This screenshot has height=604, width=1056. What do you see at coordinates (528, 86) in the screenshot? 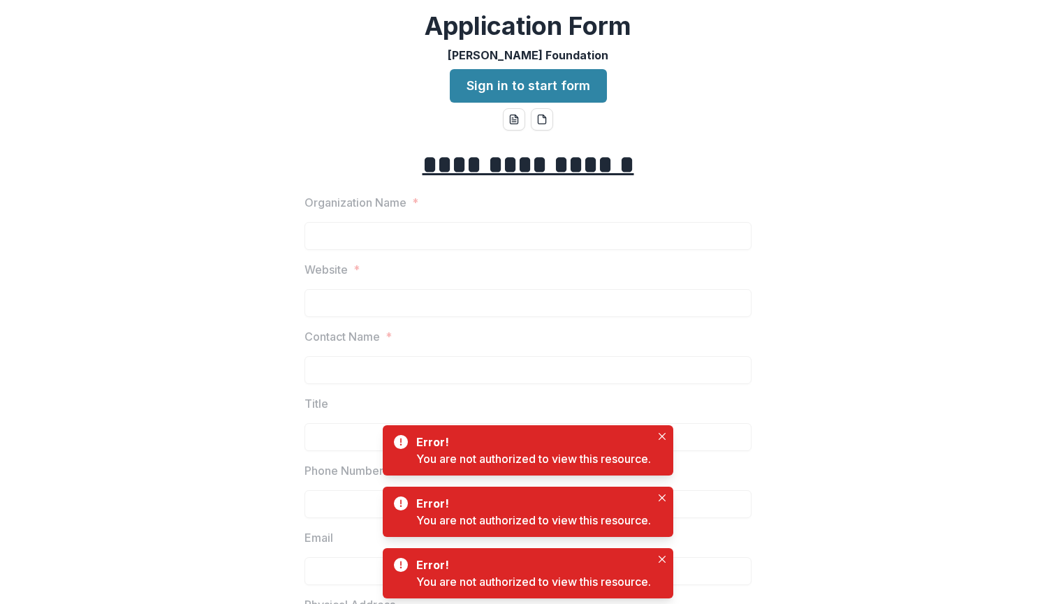
I see `a: Sign in to start form` at bounding box center [528, 86].